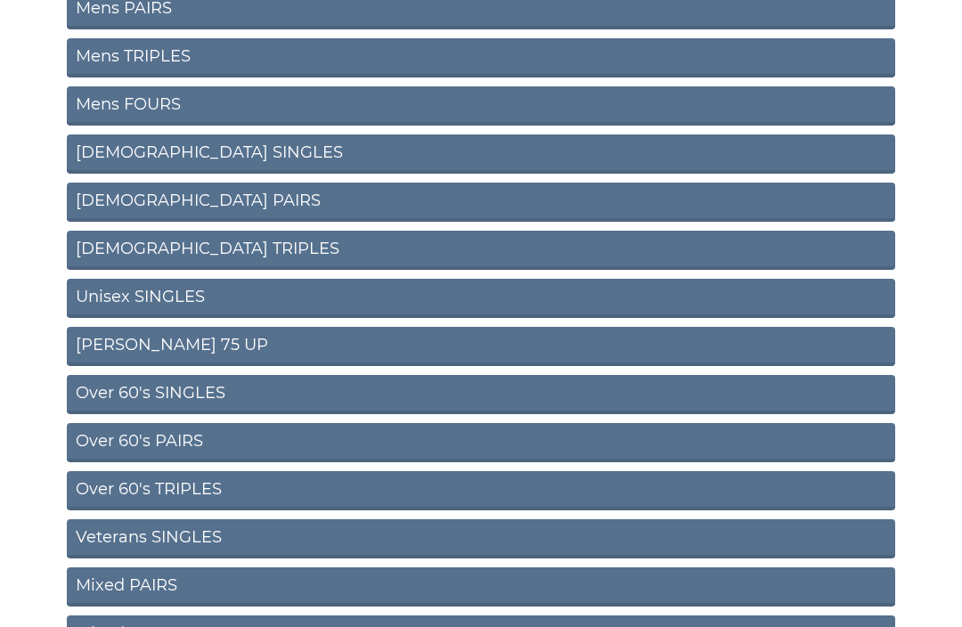 This screenshot has width=962, height=627. I want to click on a: Mixed PAIRS, so click(481, 587).